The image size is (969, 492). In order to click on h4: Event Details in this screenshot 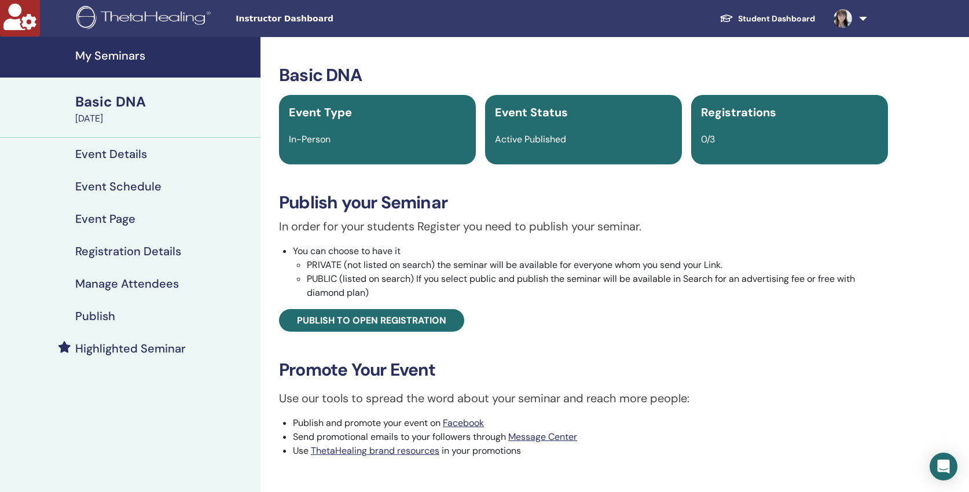, I will do `click(111, 154)`.